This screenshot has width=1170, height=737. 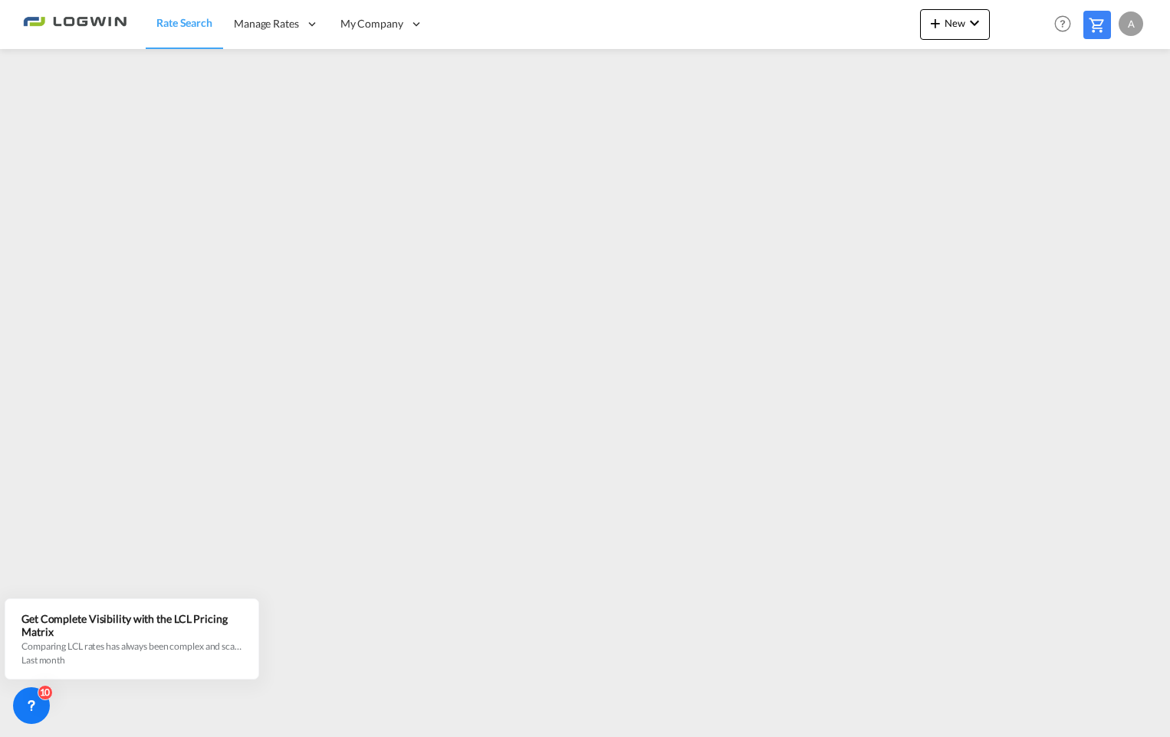 What do you see at coordinates (935, 23) in the screenshot?
I see `md-icon: icon-plus 400-fg` at bounding box center [935, 23].